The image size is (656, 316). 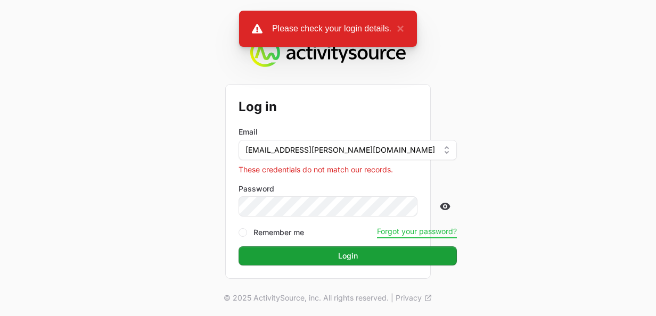 I want to click on span: Login, so click(x=348, y=256).